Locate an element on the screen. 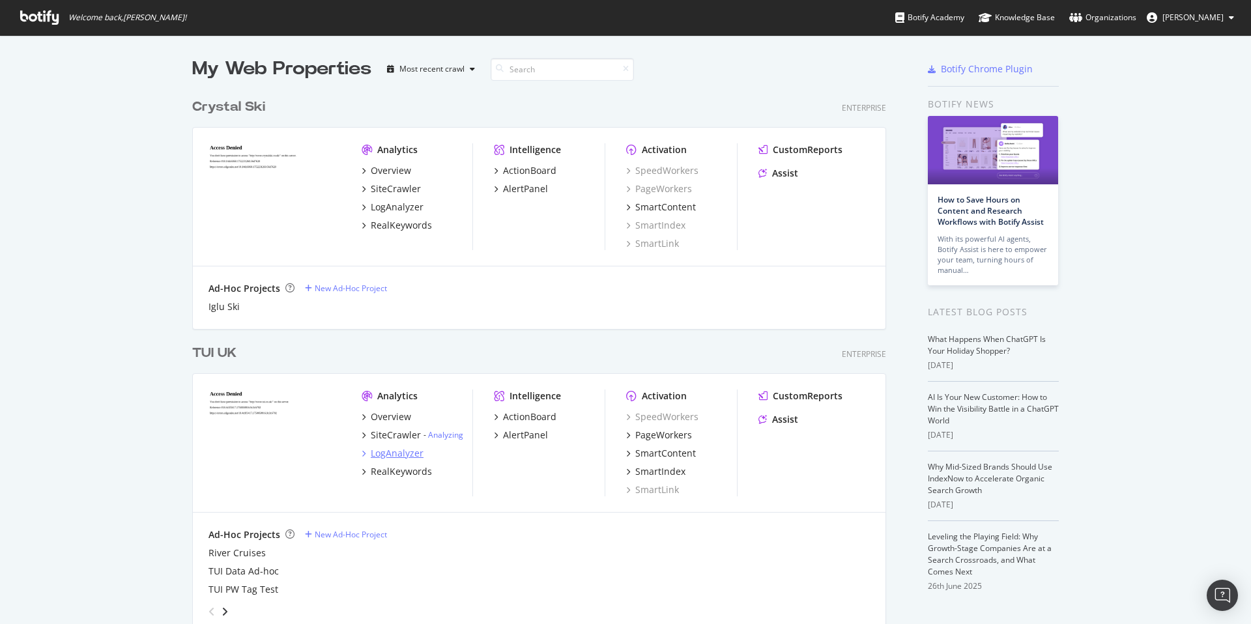 The width and height of the screenshot is (1251, 624). img: crystalski.co.uk is located at coordinates (274, 196).